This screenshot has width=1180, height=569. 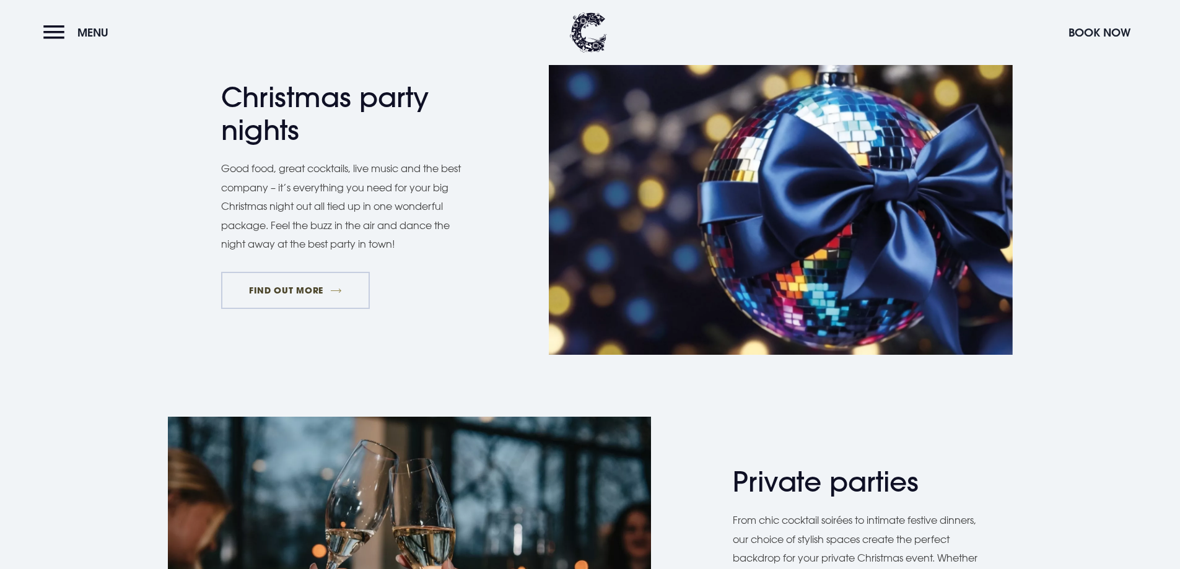 What do you see at coordinates (79, 32) in the screenshot?
I see `button: Menu` at bounding box center [79, 32].